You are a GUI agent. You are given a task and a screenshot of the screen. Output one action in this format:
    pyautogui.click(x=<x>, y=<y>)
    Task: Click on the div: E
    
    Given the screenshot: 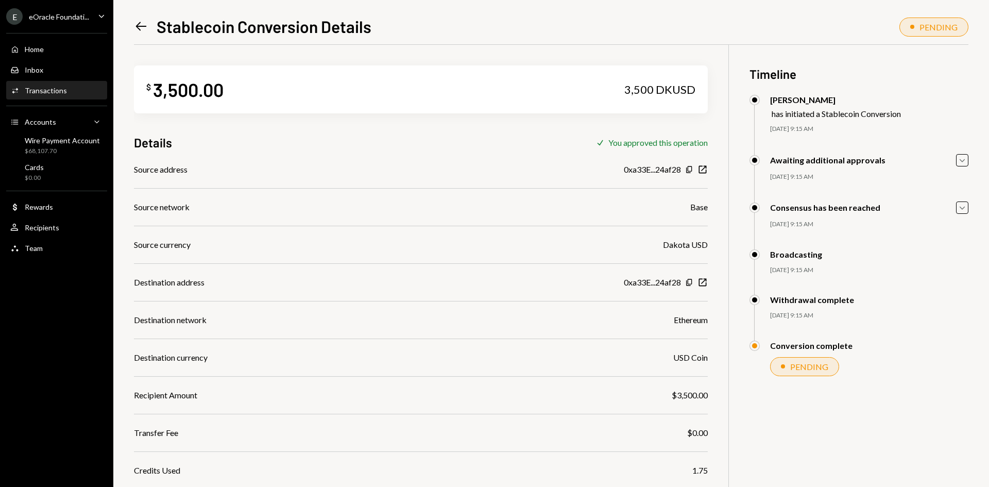 What is the action you would take?
    pyautogui.click(x=14, y=16)
    